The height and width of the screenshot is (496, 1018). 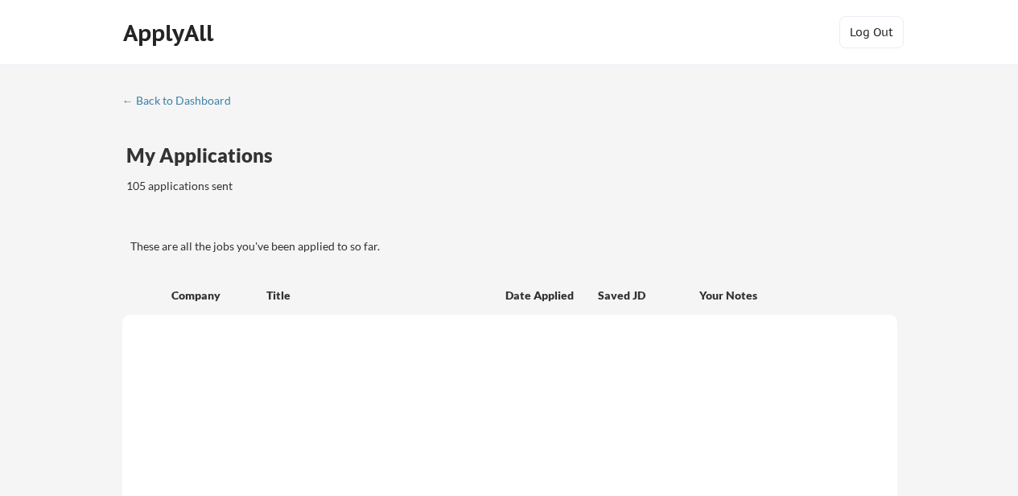 What do you see at coordinates (378, 295) in the screenshot?
I see `div: Title` at bounding box center [378, 295].